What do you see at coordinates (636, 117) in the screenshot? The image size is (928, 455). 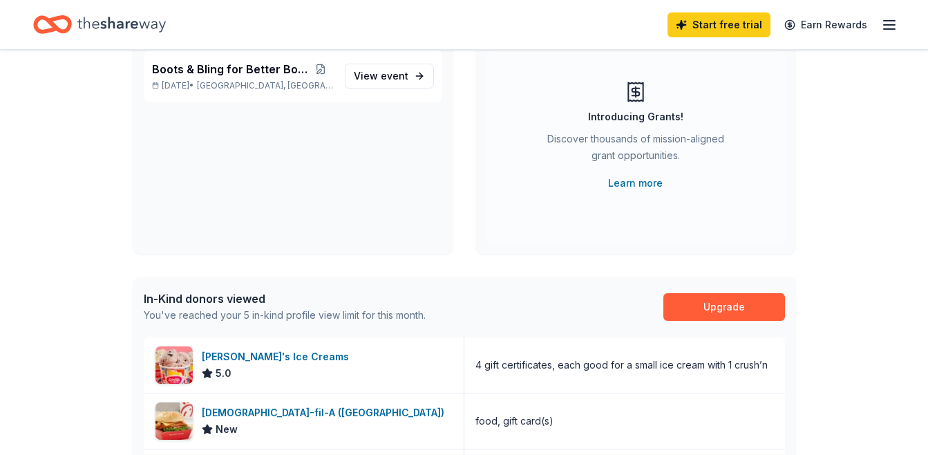 I see `div: Introducing Grants!` at bounding box center [636, 117].